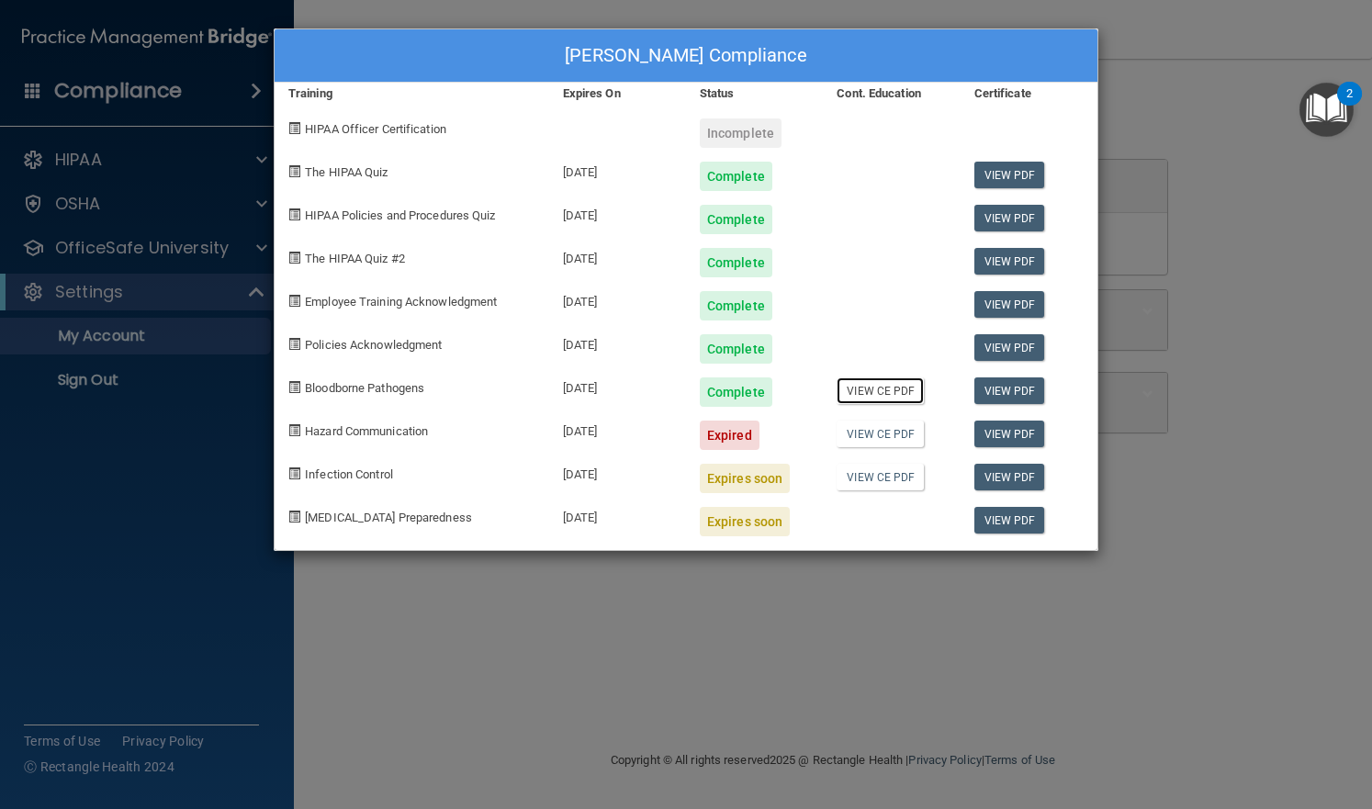  I want to click on div: Expires On, so click(617, 94).